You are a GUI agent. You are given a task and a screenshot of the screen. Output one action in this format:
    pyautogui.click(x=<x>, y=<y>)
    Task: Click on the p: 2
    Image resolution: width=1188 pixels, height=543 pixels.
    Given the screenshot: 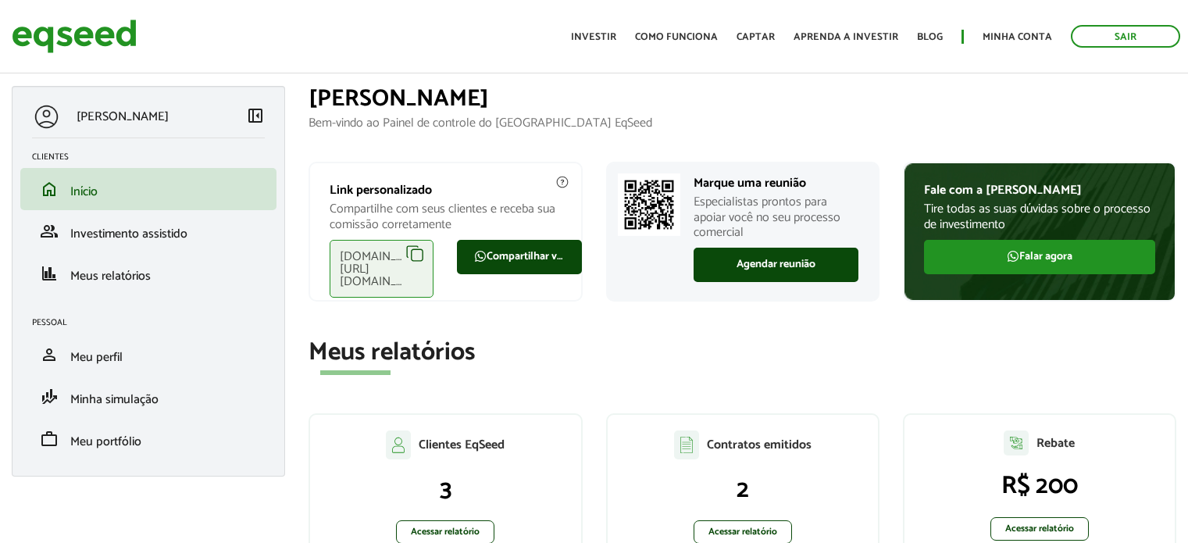 What is the action you would take?
    pyautogui.click(x=743, y=490)
    